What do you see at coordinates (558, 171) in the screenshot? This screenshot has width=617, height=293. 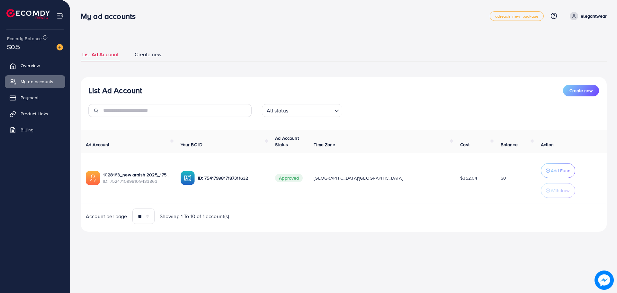 I see `button: Add Fund` at bounding box center [558, 171].